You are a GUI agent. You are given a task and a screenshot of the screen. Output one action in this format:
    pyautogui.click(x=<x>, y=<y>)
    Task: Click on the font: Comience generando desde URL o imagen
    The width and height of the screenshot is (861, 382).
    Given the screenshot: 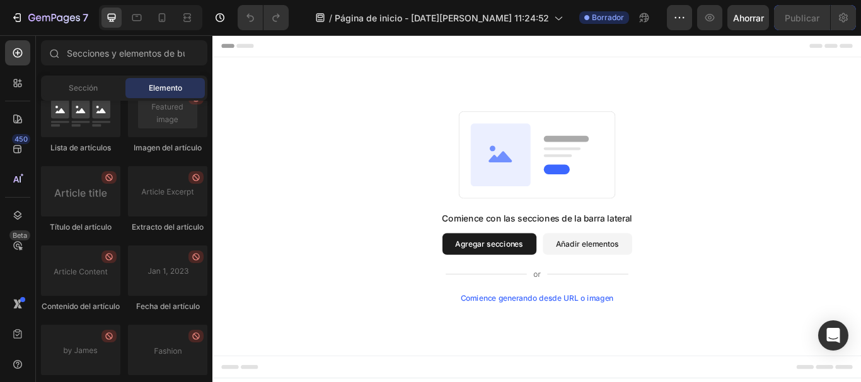 What is the action you would take?
    pyautogui.click(x=378, y=306)
    